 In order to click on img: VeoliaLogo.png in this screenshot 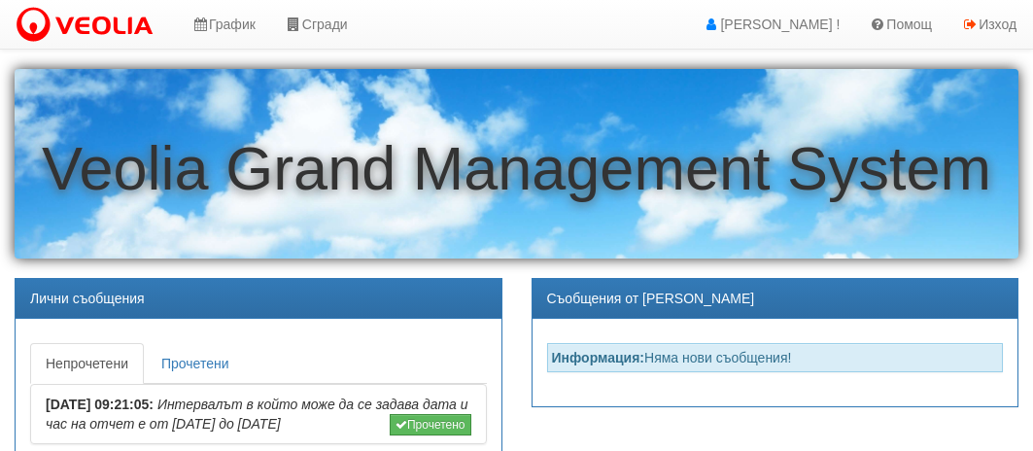, I will do `click(88, 25)`.